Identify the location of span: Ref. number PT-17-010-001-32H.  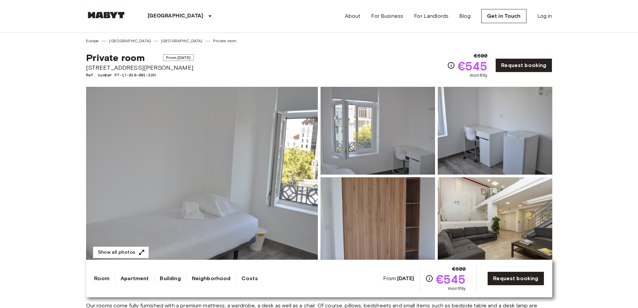
(140, 75).